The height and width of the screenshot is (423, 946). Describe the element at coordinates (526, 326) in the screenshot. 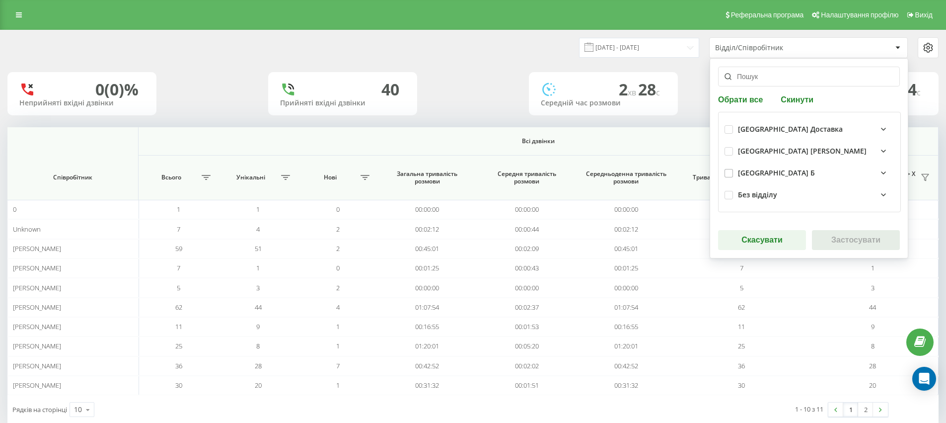

I see `td: 00:01:53` at that location.